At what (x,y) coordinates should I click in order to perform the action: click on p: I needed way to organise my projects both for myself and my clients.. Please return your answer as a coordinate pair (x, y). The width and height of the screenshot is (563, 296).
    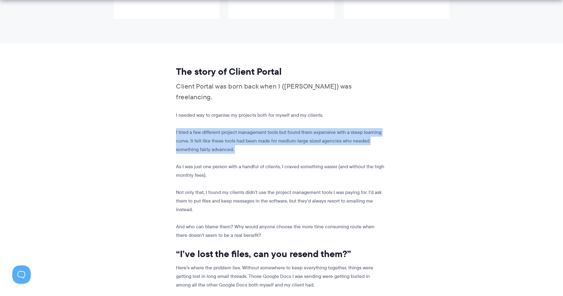
    Looking at the image, I should click on (280, 115).